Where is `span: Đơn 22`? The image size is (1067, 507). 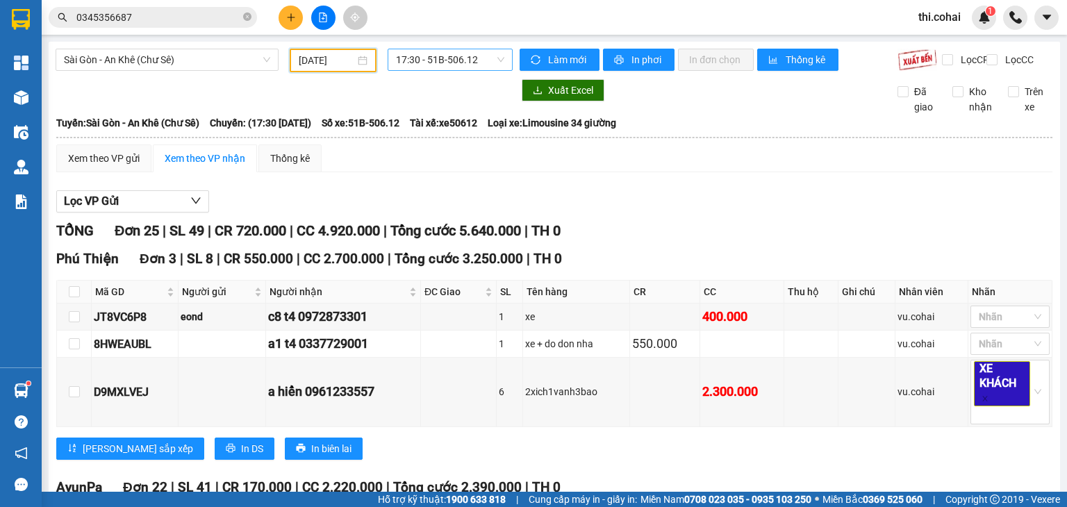
span: Đơn 22 is located at coordinates (145, 487).